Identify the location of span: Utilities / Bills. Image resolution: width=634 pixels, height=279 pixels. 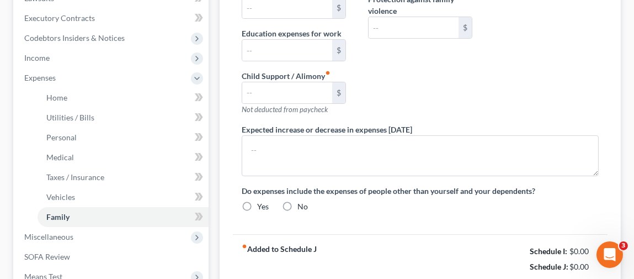
(70, 117).